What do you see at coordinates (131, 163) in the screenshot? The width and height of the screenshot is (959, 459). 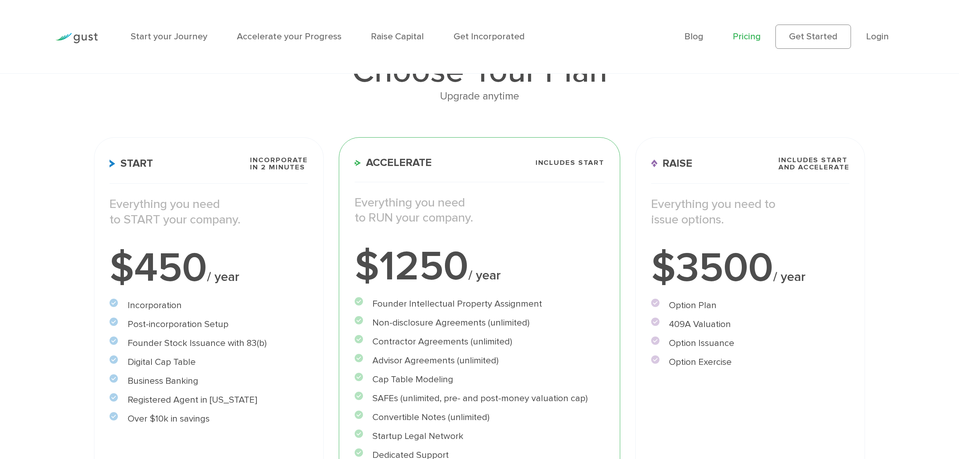 I see `span: Start` at bounding box center [131, 163].